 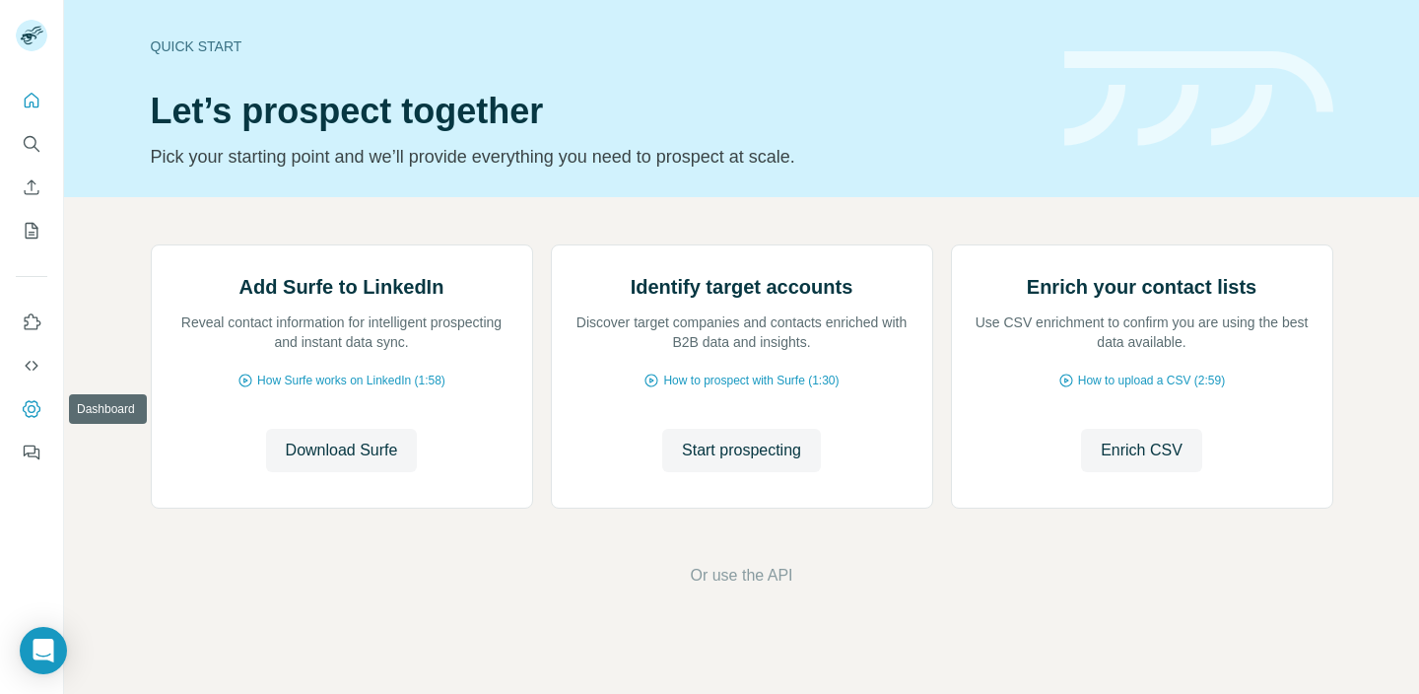 What do you see at coordinates (1151, 380) in the screenshot?
I see `span: How to upload a CSV (2:59)` at bounding box center [1151, 380].